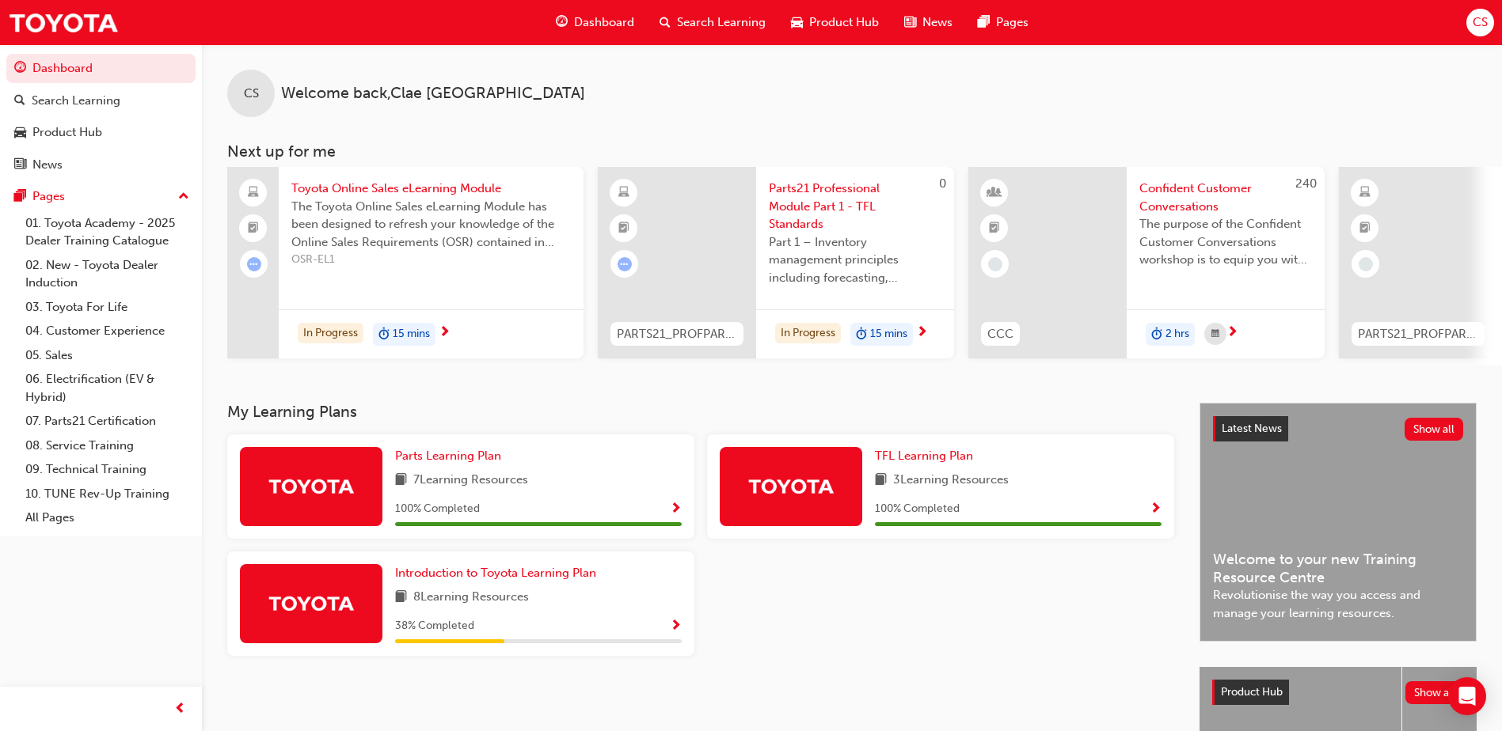 This screenshot has width=1502, height=731. I want to click on span: Dashboard, so click(604, 22).